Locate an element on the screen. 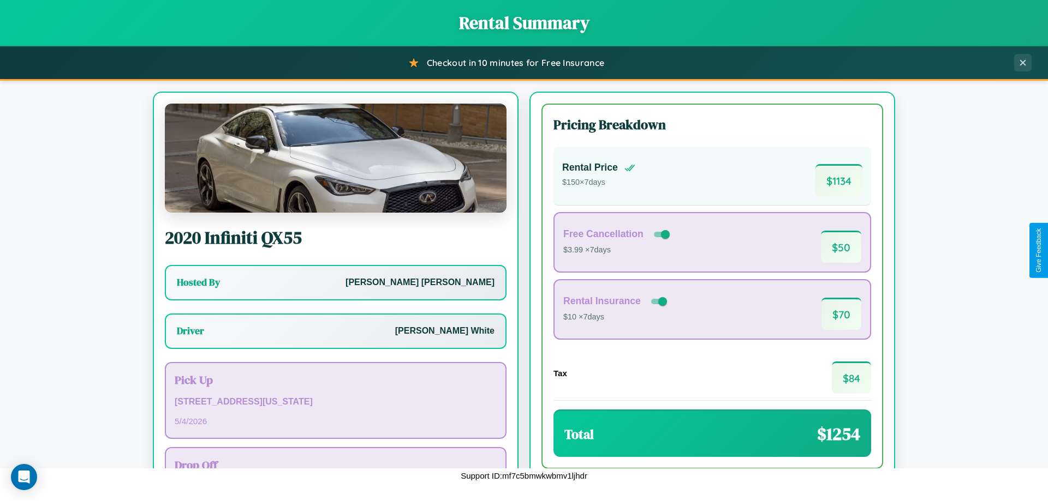 The height and width of the screenshot is (501, 1048). h3: Pick Up is located at coordinates (336, 380).